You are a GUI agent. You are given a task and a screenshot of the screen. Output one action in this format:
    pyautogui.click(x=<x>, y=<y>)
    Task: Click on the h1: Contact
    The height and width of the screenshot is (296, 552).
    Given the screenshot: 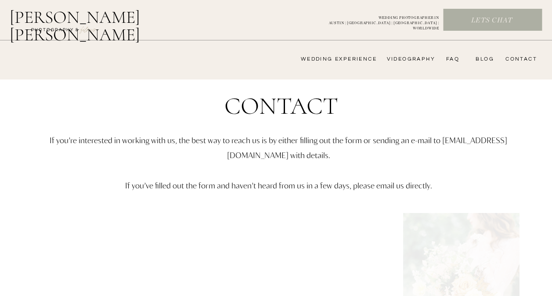 What is the action you would take?
    pyautogui.click(x=281, y=109)
    